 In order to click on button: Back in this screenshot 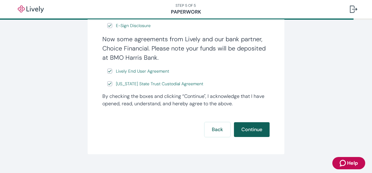, I will do `click(217, 129)`.